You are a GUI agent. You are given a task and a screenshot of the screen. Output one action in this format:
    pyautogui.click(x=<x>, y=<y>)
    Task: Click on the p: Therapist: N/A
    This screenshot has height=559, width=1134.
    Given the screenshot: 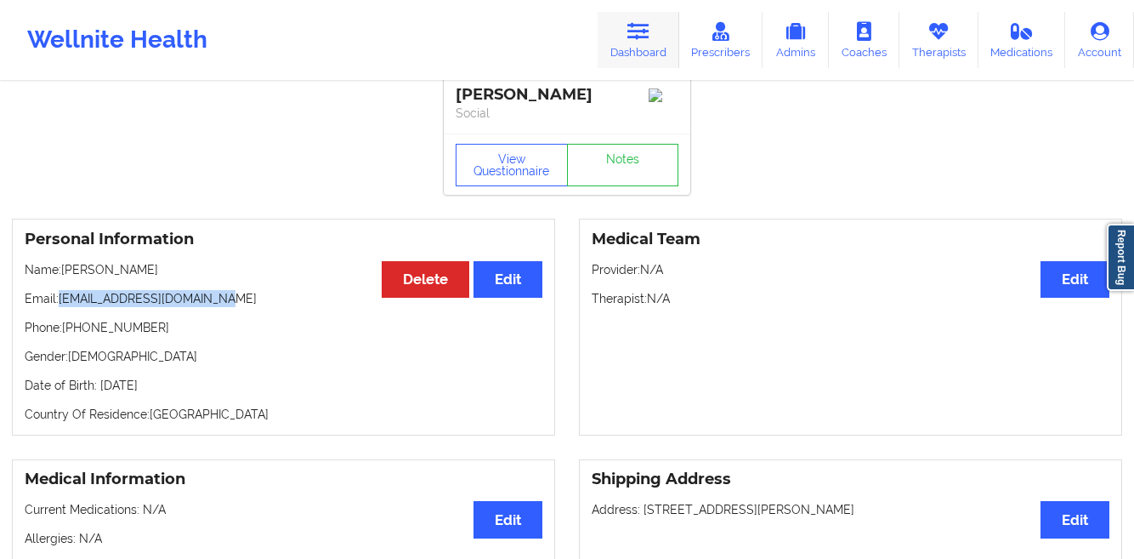 What is the action you would take?
    pyautogui.click(x=850, y=298)
    